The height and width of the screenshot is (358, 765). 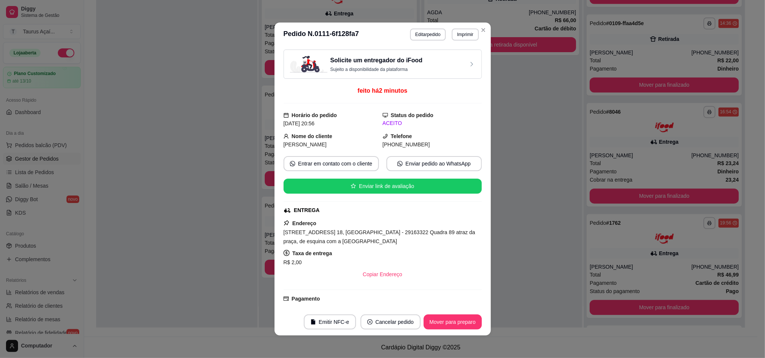 What do you see at coordinates (286, 299) in the screenshot?
I see `span: credit-card` at bounding box center [286, 299].